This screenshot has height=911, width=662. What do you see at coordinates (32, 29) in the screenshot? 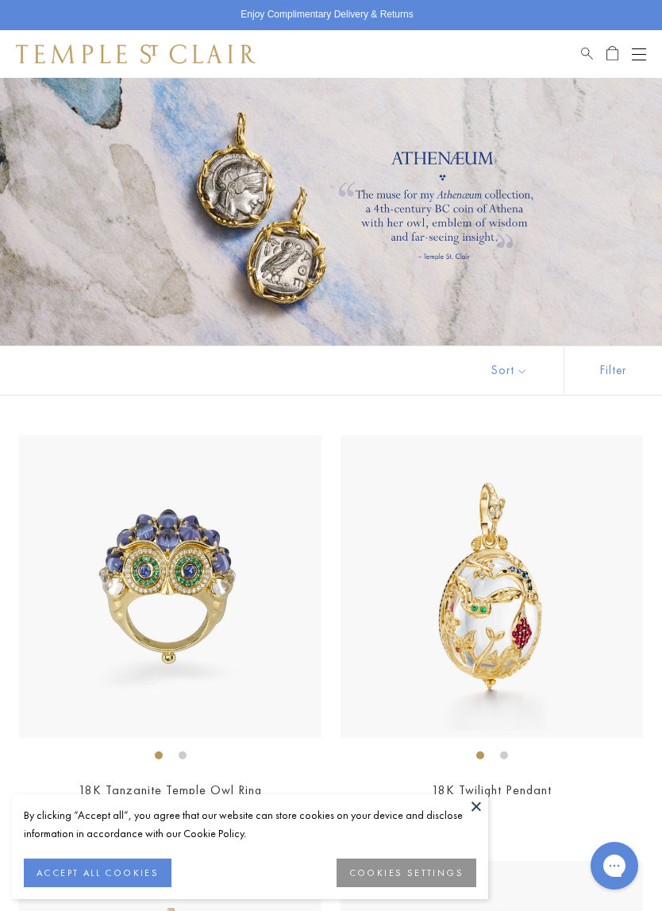
I see `button: Gorgias live chat` at bounding box center [32, 29].